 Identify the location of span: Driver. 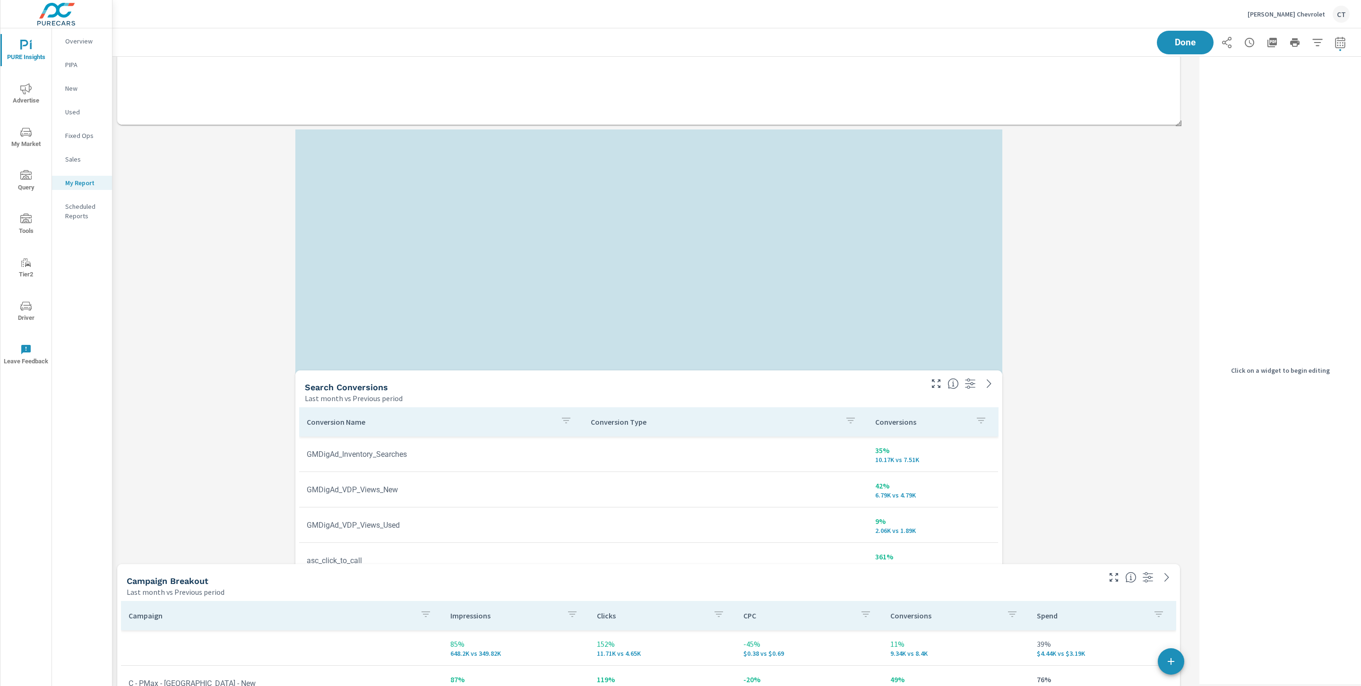
(26, 312).